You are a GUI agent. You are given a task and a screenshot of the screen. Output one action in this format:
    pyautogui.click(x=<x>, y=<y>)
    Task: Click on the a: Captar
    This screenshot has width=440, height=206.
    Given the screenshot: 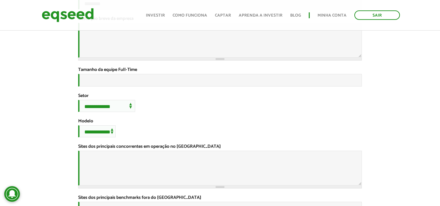 What is the action you would take?
    pyautogui.click(x=223, y=15)
    